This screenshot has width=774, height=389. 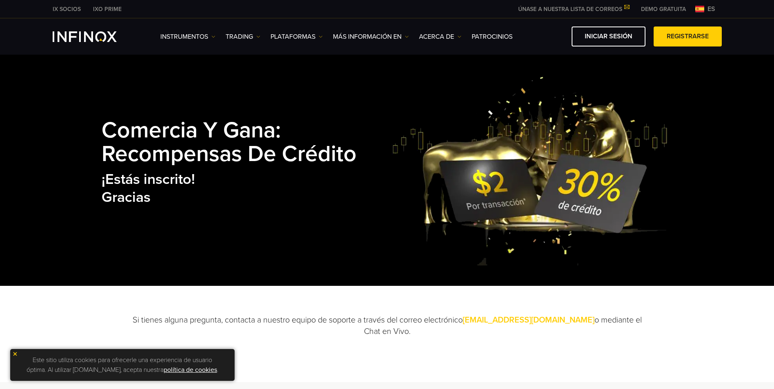 I want to click on a: INFINOX MENU, so click(x=664, y=9).